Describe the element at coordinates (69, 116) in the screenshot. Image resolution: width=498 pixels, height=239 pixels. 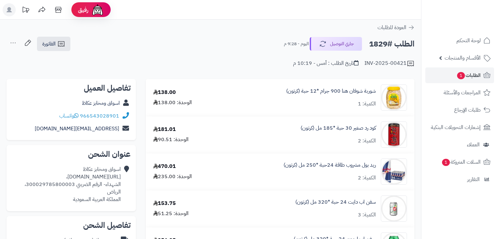
I see `a: واتساب` at that location.